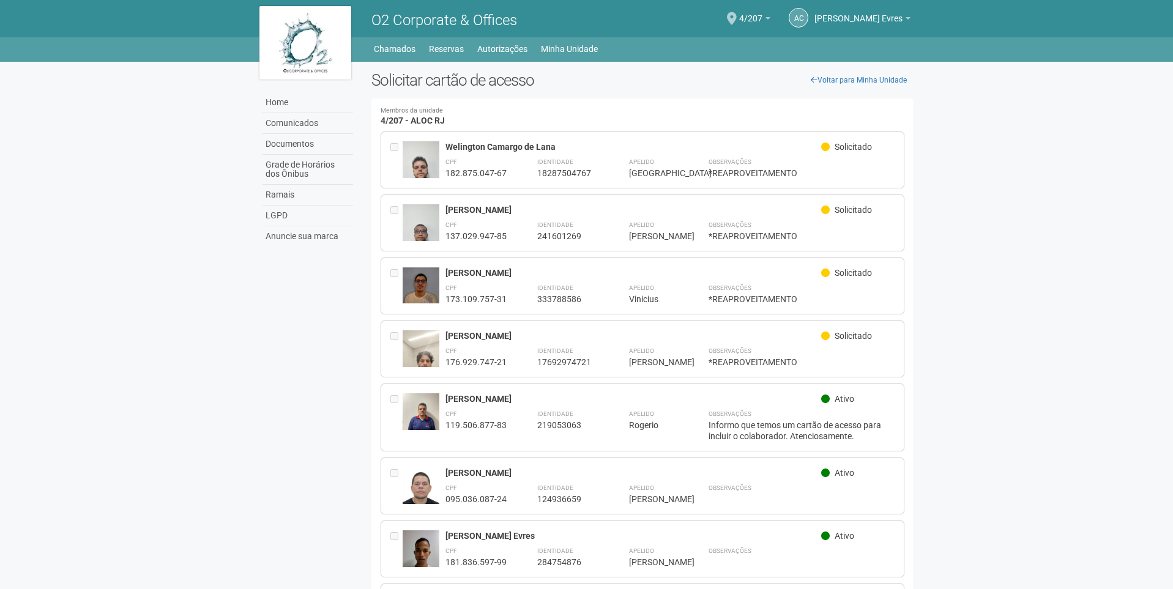 The height and width of the screenshot is (589, 1173). Describe the element at coordinates (568, 499) in the screenshot. I see `div: 124936659` at that location.